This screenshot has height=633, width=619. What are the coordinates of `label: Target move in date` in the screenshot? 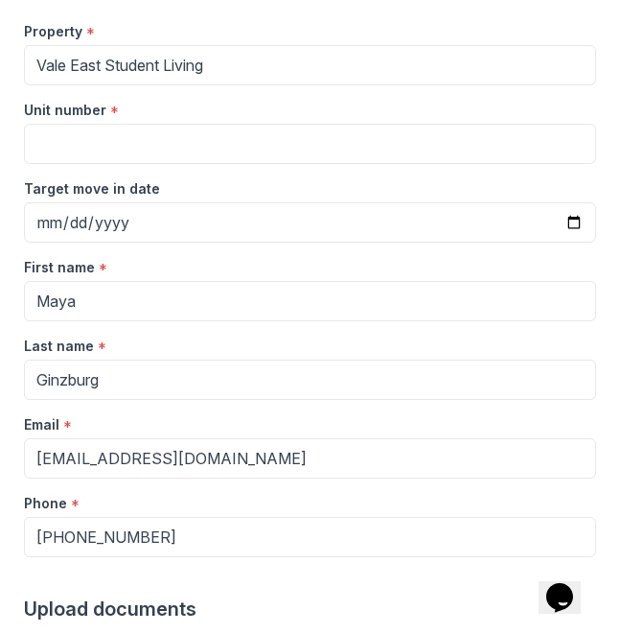 It's located at (92, 189).